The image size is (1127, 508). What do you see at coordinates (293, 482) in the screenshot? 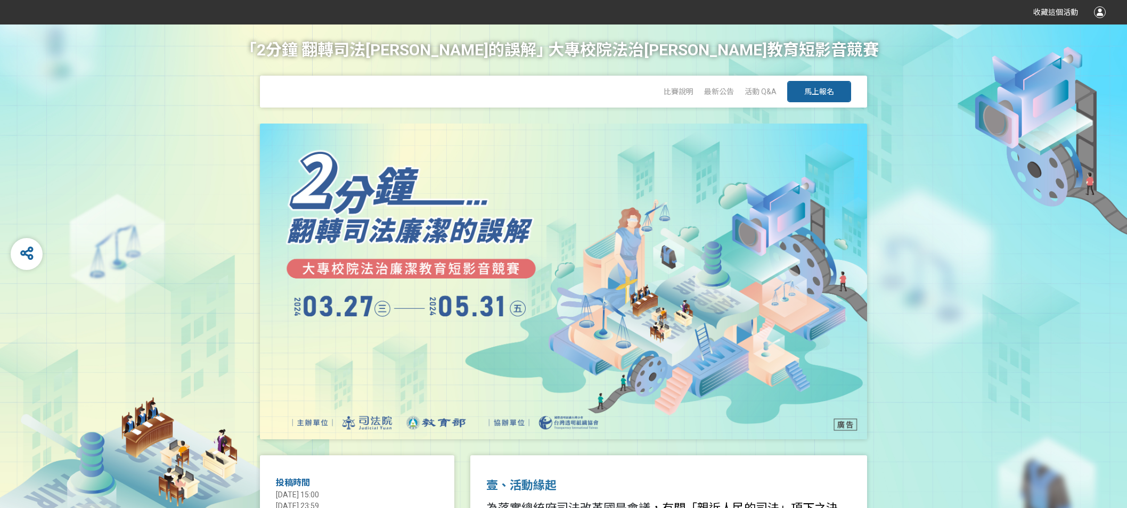
I see `span: 投稿時間` at bounding box center [293, 482].